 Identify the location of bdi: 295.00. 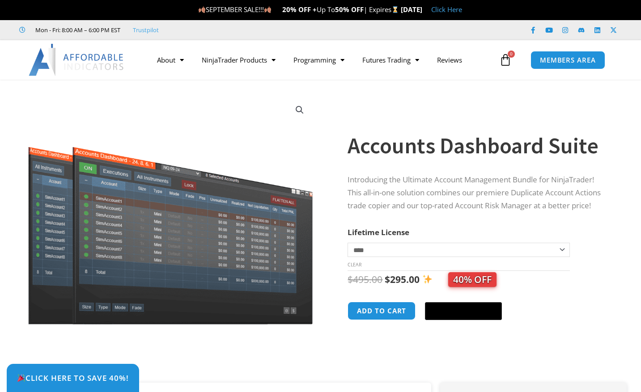
(402, 279).